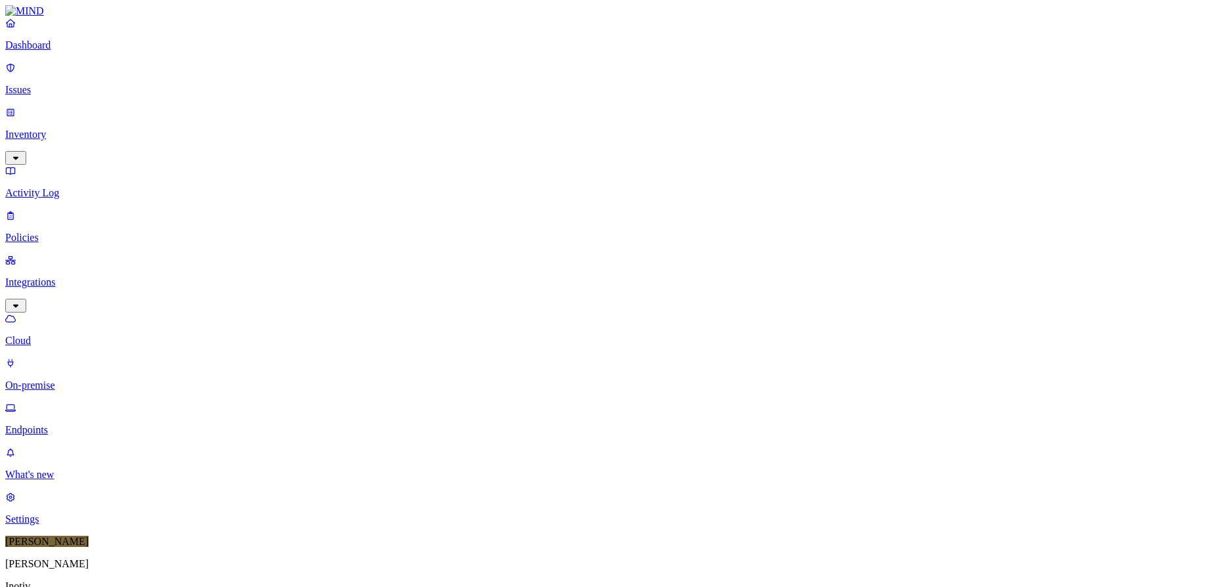 This screenshot has height=587, width=1222. I want to click on a: Dashboard, so click(611, 34).